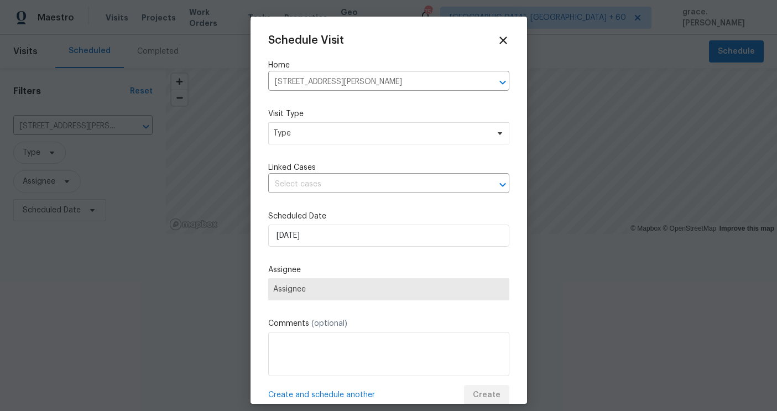 This screenshot has height=411, width=777. What do you see at coordinates (292, 168) in the screenshot?
I see `span: Linked Cases` at bounding box center [292, 168].